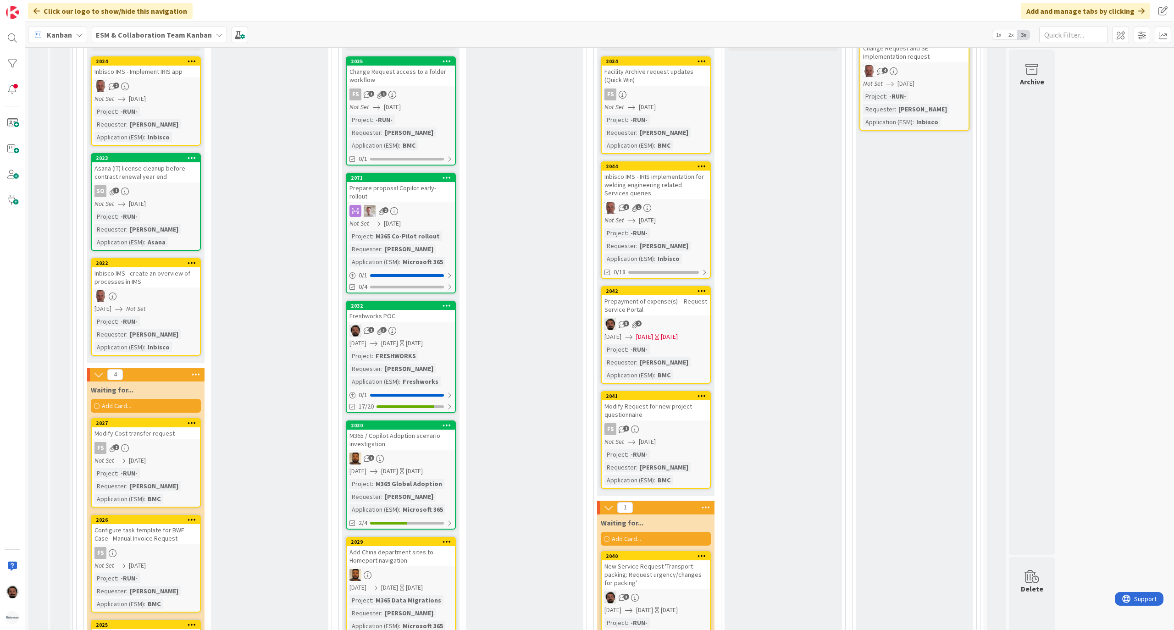  Describe the element at coordinates (408, 236) in the screenshot. I see `div: M365 Co-Pilot rollout` at that location.